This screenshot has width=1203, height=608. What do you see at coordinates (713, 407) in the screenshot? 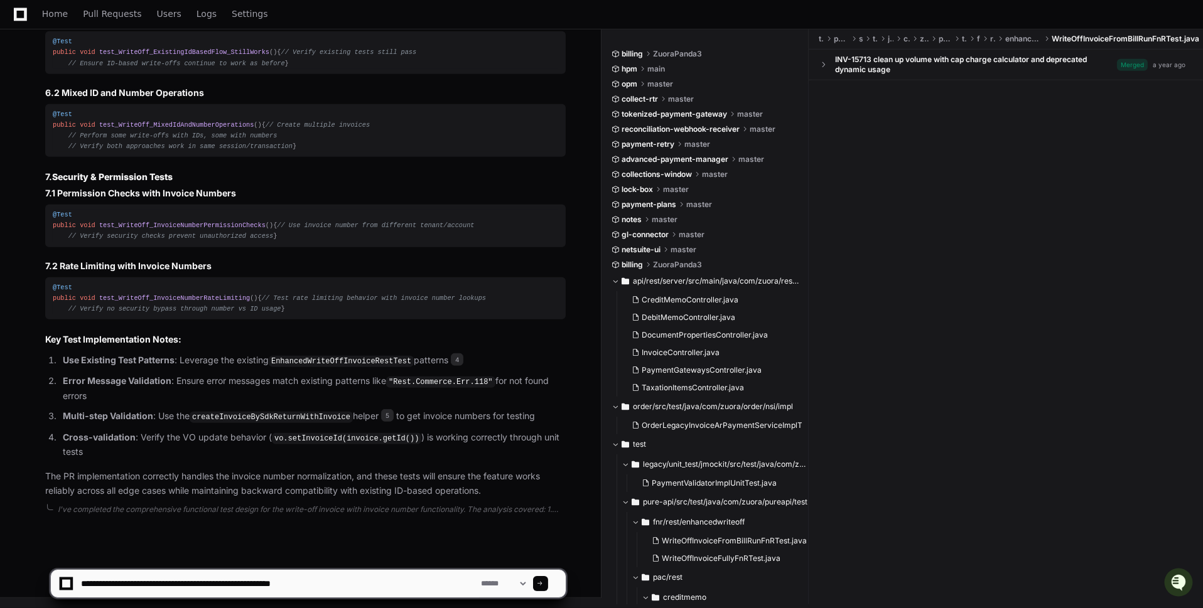
I see `span: order/src/test/java/com/zuora/order/nsi/impl` at bounding box center [713, 407].